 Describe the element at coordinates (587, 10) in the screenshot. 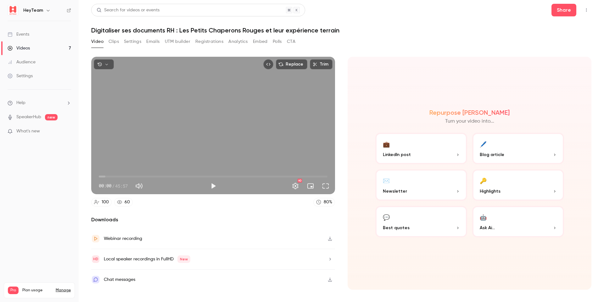

I see `button: Top Bar Actions` at that location.